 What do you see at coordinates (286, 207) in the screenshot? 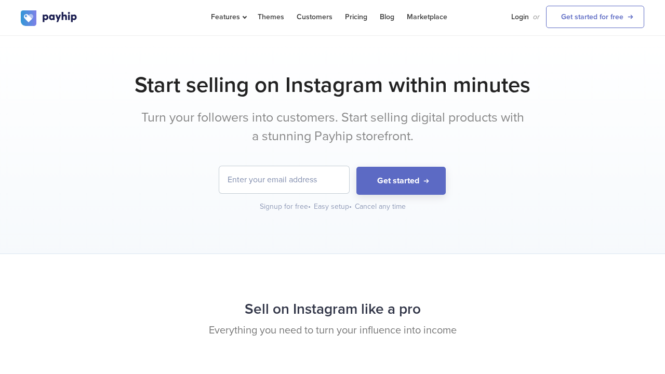
I see `div: Signup for free` at bounding box center [286, 207].